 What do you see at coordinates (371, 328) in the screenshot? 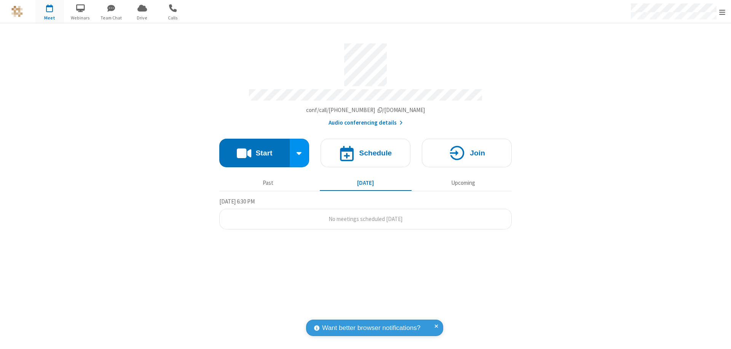
I see `span: Want better browser notifications?` at bounding box center [371, 328].